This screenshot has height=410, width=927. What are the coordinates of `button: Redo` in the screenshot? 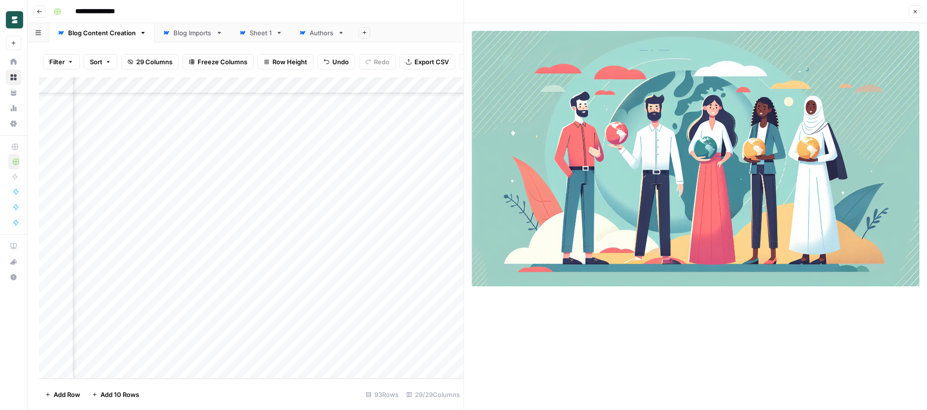 It's located at (377, 62).